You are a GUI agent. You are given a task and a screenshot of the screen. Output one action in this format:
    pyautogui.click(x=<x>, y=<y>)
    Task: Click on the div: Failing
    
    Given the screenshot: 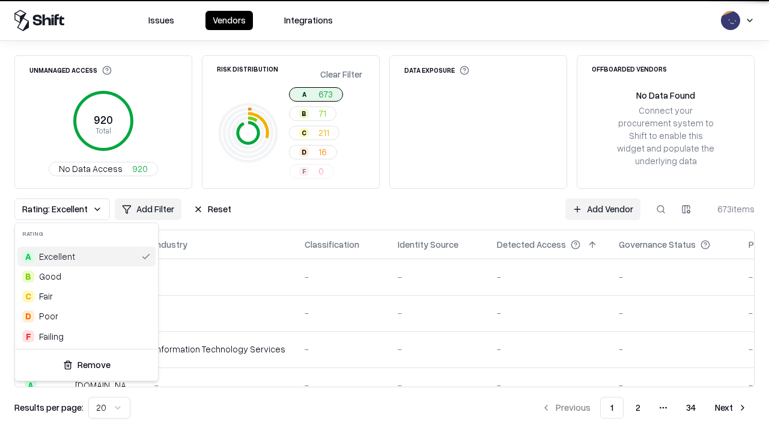 What is the action you would take?
    pyautogui.click(x=51, y=336)
    